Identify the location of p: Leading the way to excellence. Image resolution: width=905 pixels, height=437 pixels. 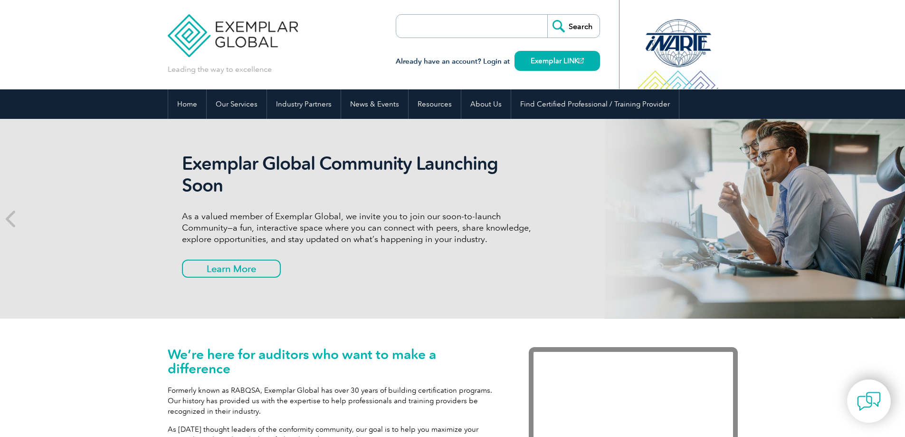
(220, 69).